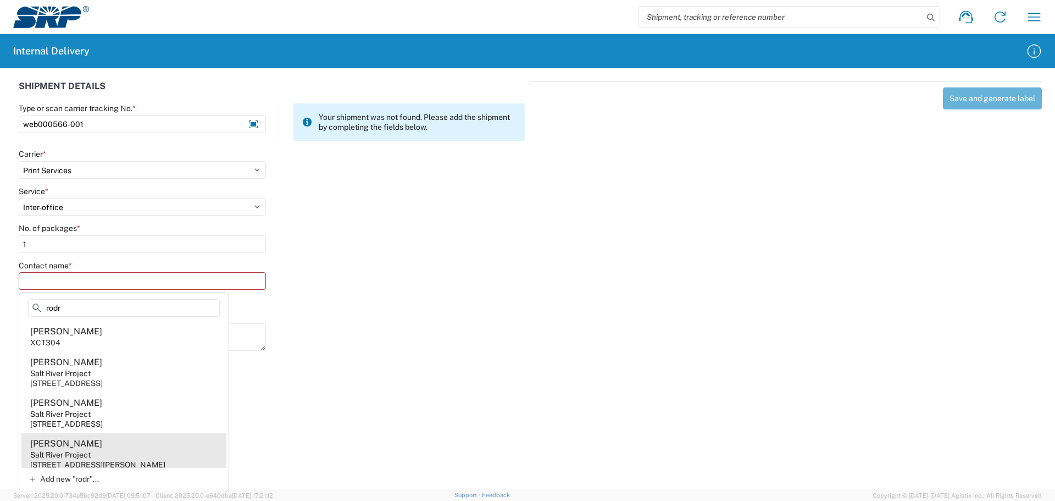  What do you see at coordinates (51, 17) in the screenshot?
I see `img: srp` at bounding box center [51, 17].